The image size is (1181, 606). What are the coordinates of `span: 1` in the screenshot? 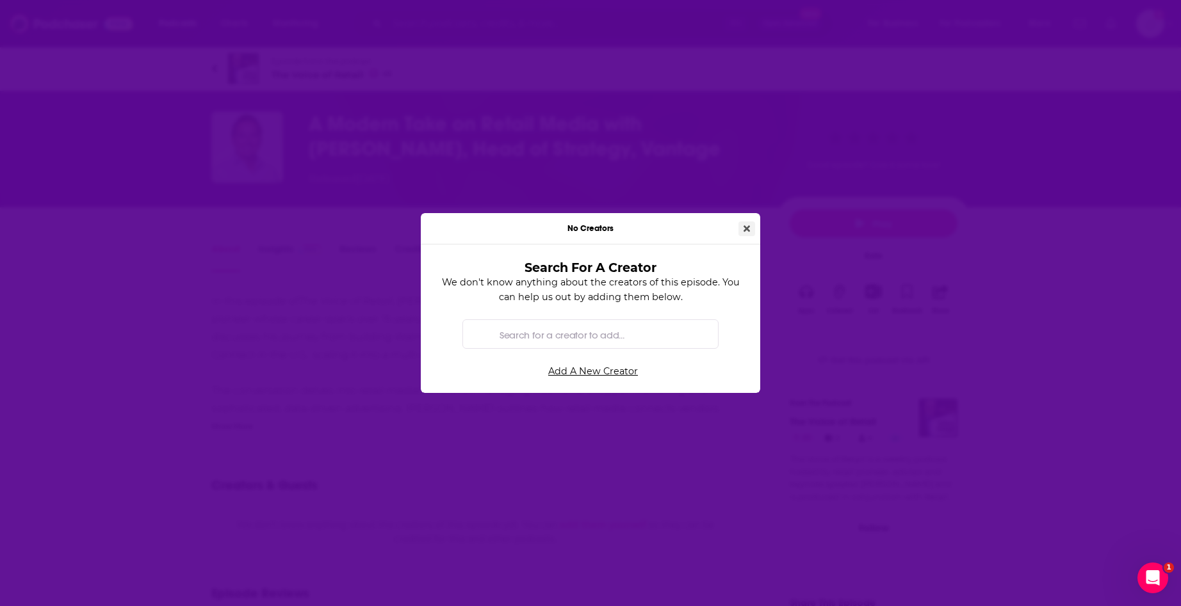 It's located at (1169, 568).